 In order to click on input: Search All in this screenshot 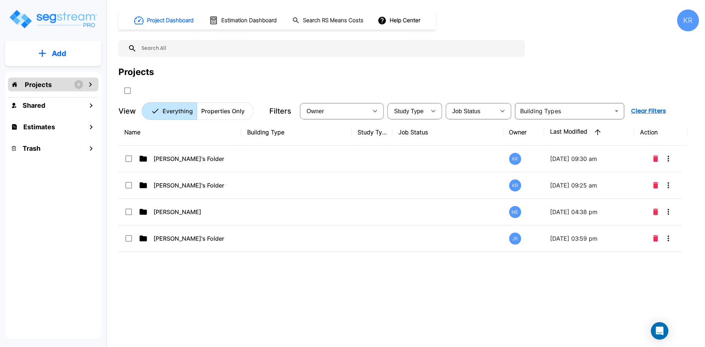, I will do `click(329, 48)`.